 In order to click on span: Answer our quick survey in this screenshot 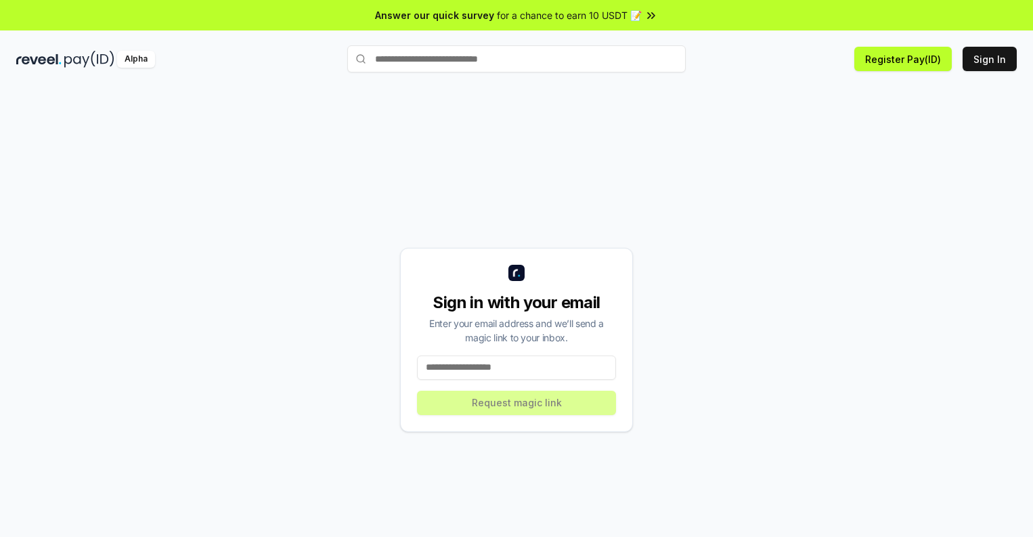, I will do `click(435, 15)`.